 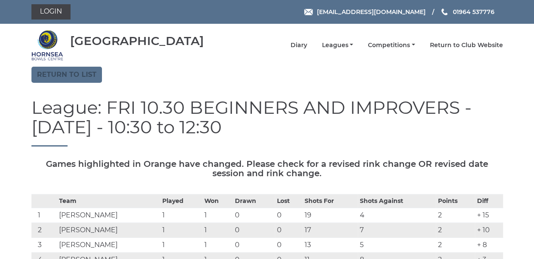 What do you see at coordinates (397, 230) in the screenshot?
I see `td: 7` at bounding box center [397, 230].